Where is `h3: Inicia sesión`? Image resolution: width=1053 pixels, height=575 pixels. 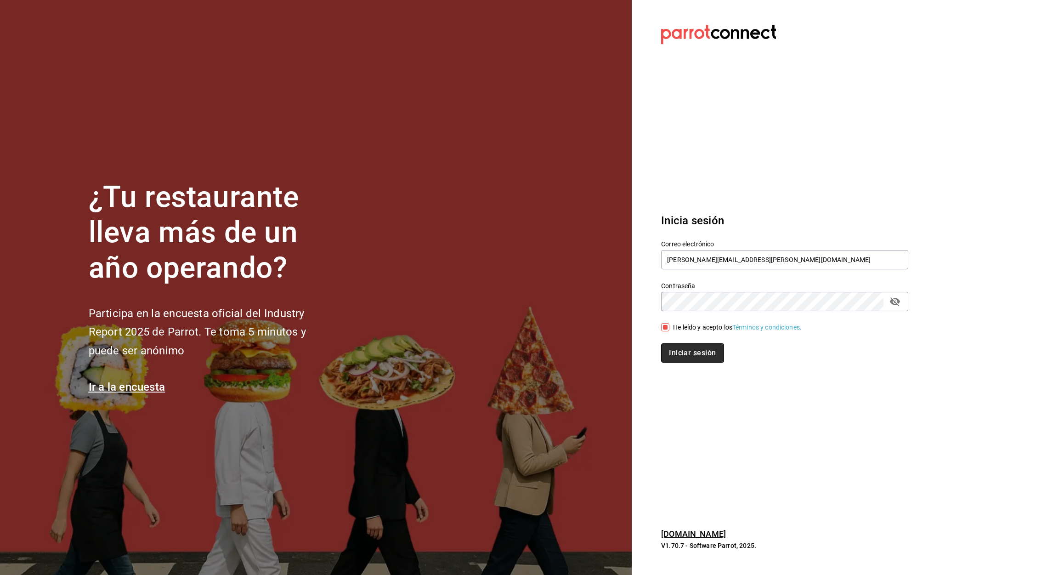 h3: Inicia sesión is located at coordinates (785, 221).